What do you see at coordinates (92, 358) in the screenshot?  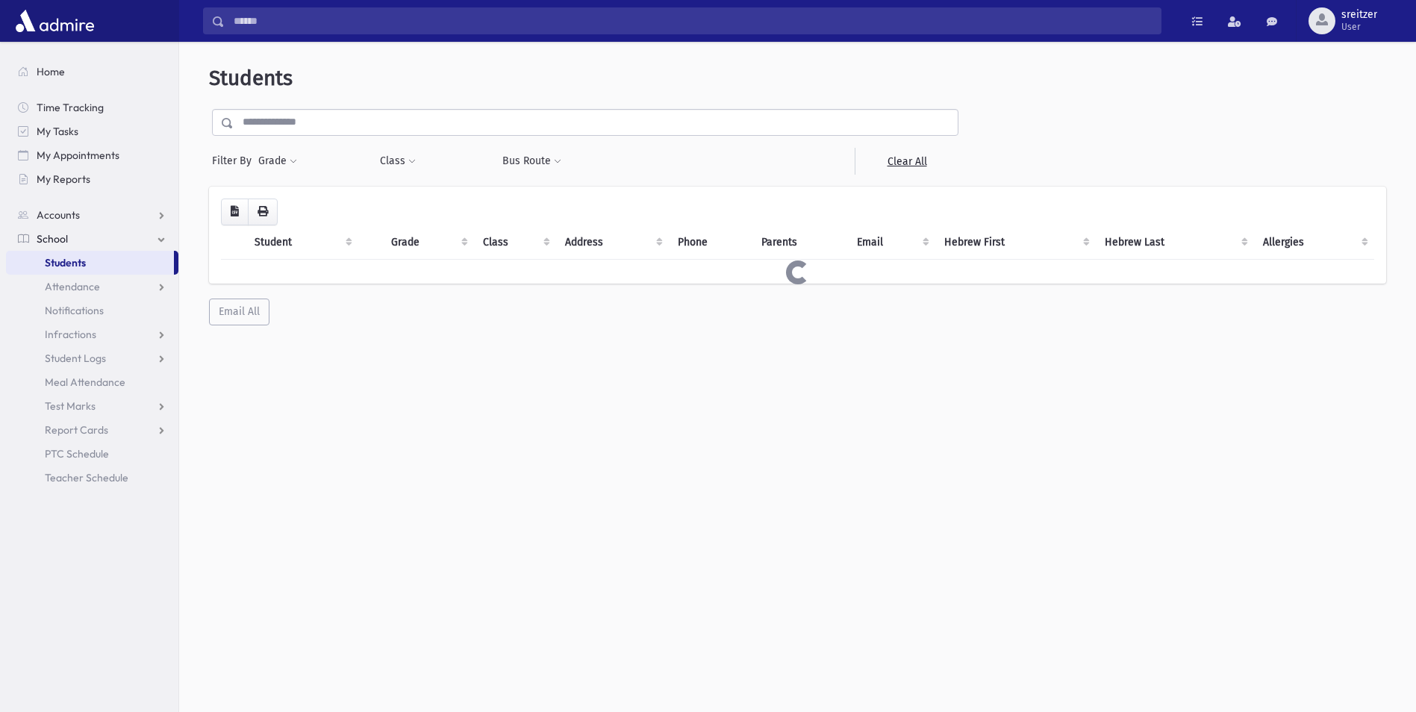 I see `a: Student Logs` at bounding box center [92, 358].